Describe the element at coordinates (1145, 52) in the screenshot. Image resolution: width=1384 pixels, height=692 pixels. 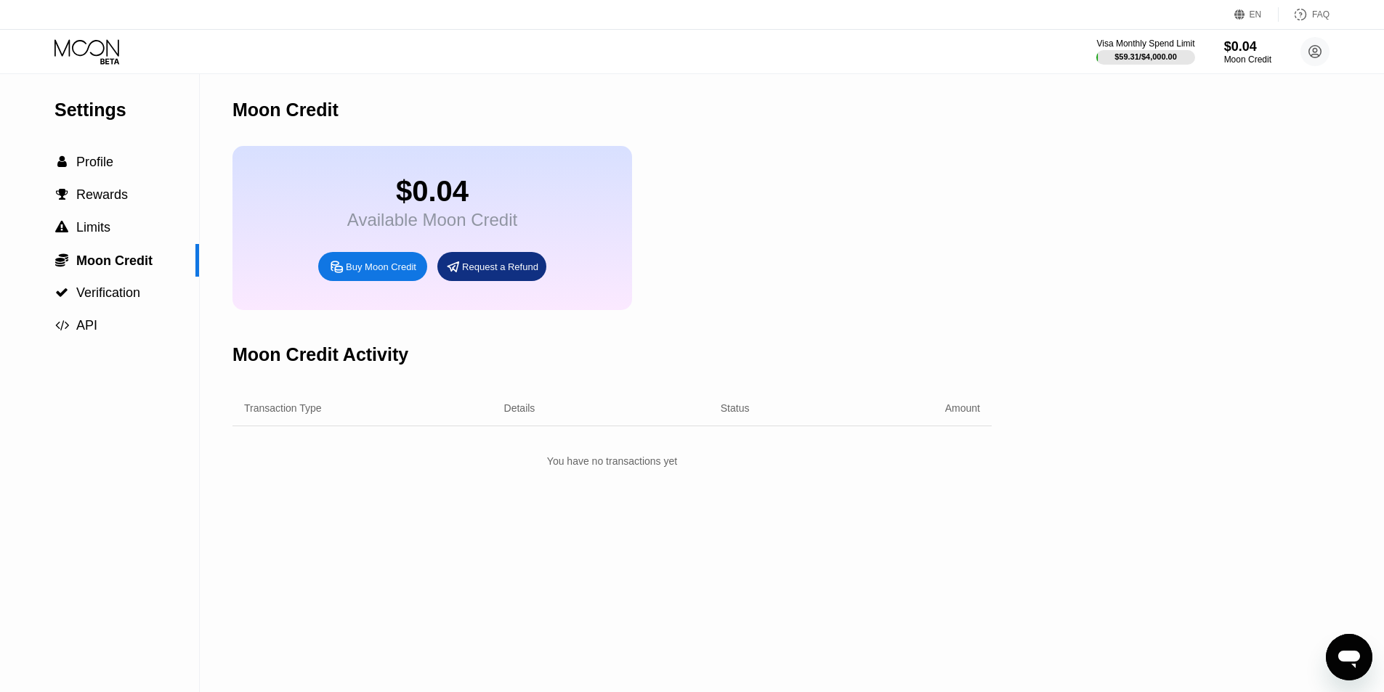
I see `div: Visa Monthly Spend Limit$59.31/$4,000.00` at that location.